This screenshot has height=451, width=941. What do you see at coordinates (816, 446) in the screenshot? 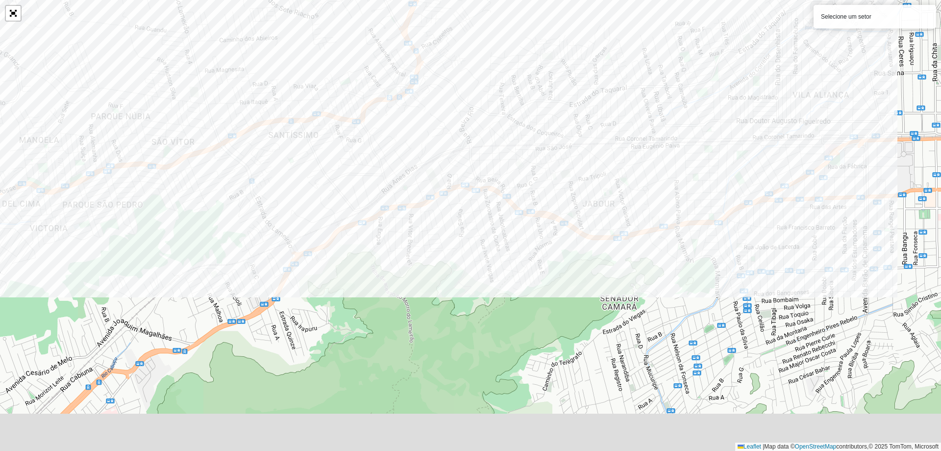
I see `a: OpenStreetMap` at bounding box center [816, 446].